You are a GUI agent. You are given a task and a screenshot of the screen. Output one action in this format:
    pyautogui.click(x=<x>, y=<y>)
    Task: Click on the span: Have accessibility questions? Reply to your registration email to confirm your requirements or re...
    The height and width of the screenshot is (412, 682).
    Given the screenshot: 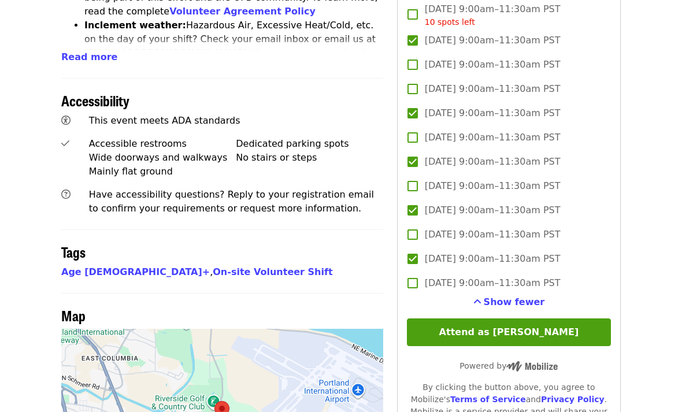 What is the action you would take?
    pyautogui.click(x=231, y=201)
    